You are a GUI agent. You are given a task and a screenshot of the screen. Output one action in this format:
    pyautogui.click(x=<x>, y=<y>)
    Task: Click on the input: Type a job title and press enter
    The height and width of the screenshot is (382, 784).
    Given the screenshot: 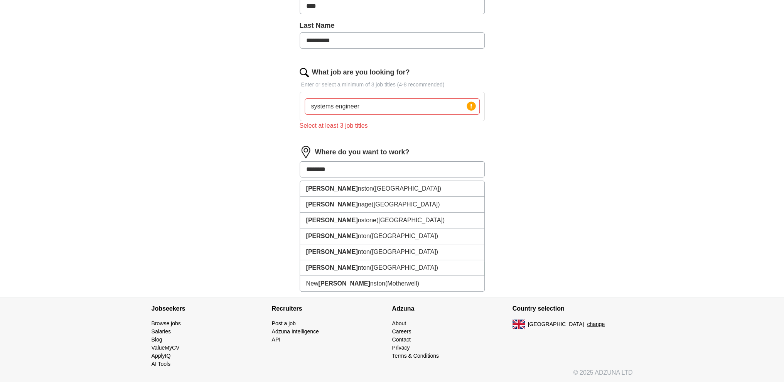 What is the action you would take?
    pyautogui.click(x=392, y=106)
    